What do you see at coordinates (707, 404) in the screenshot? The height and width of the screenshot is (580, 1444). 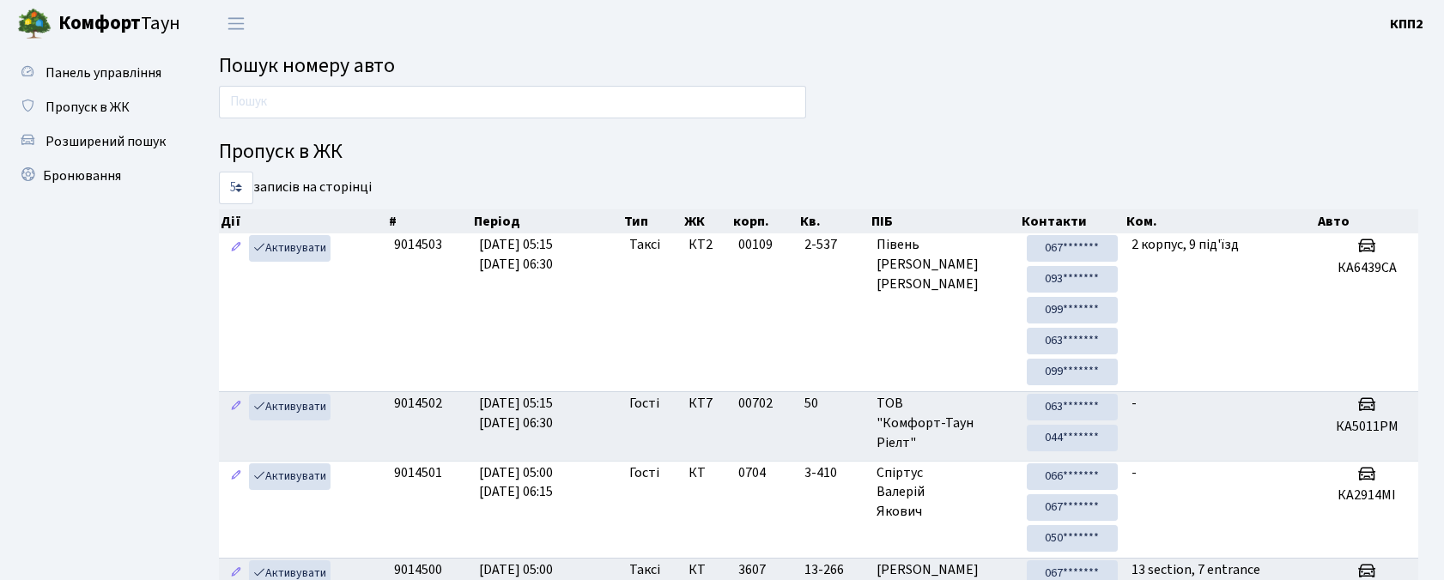 I see `span: КТ7` at bounding box center [707, 404].